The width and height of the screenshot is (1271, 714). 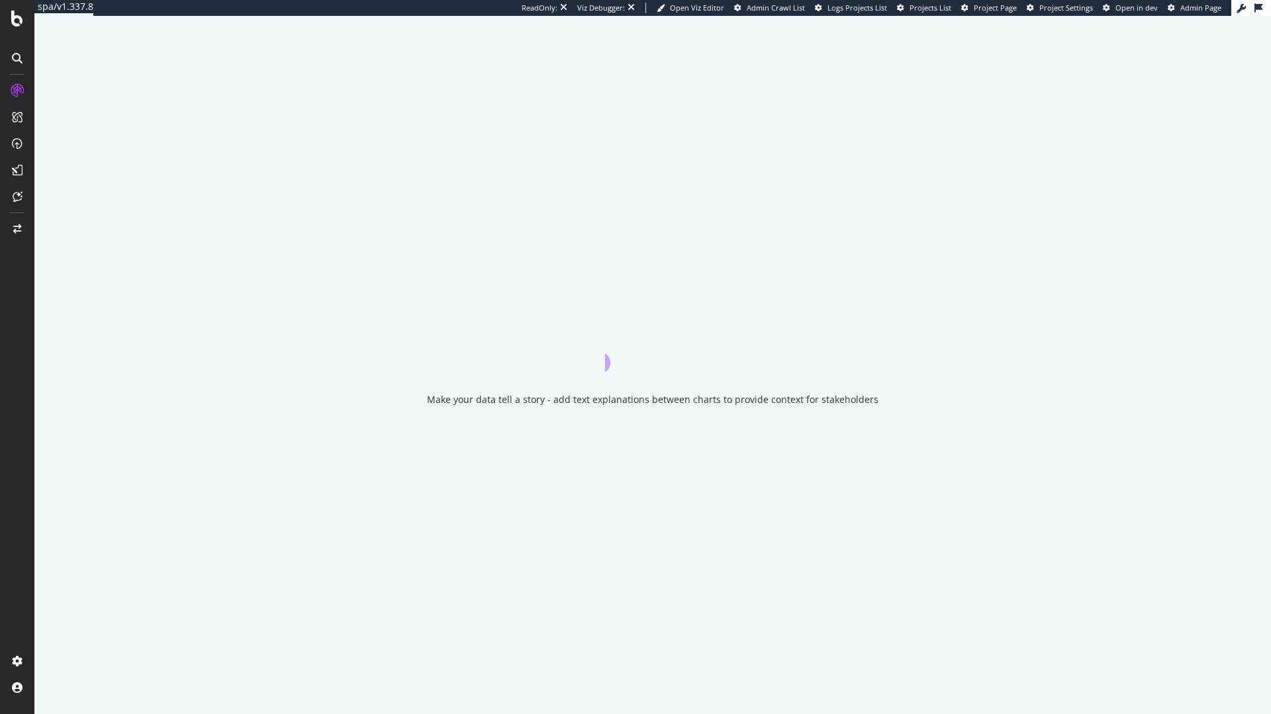 I want to click on span: Logs Projects List, so click(x=857, y=7).